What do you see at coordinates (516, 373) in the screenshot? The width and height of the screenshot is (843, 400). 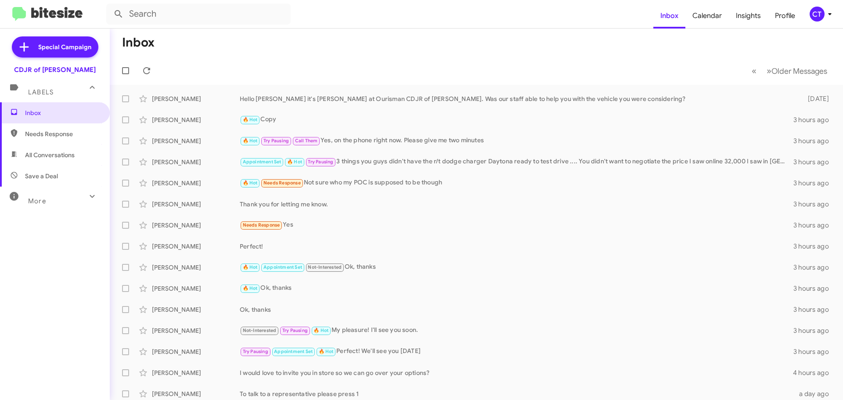 I see `div: I would love to invite you in store so we can go over your options?` at bounding box center [516, 373].